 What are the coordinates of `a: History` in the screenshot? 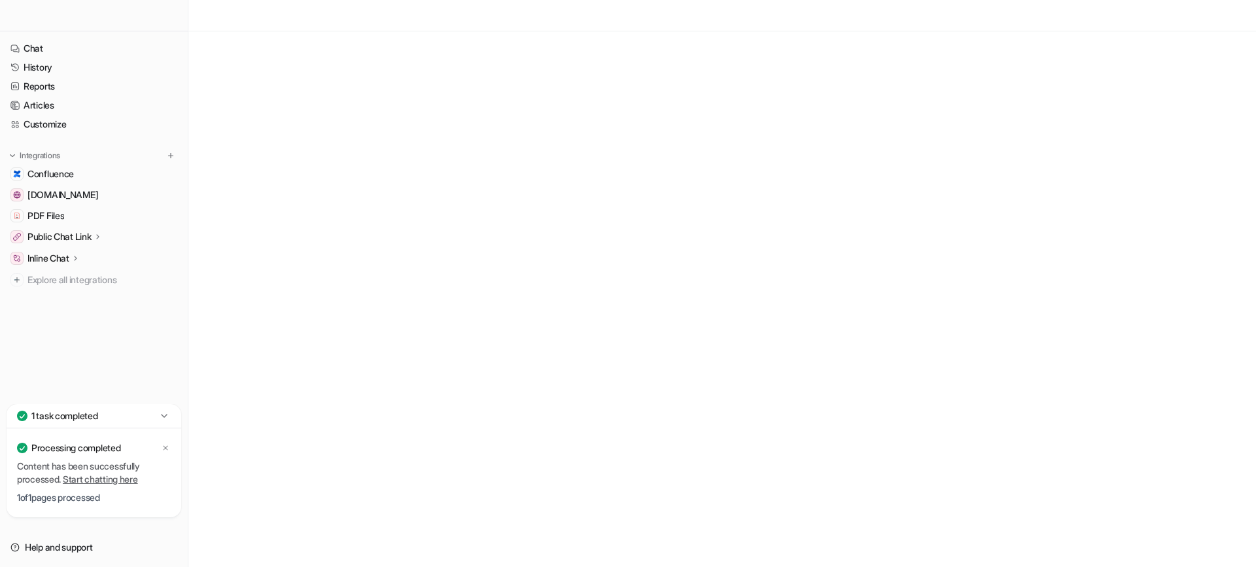 It's located at (94, 67).